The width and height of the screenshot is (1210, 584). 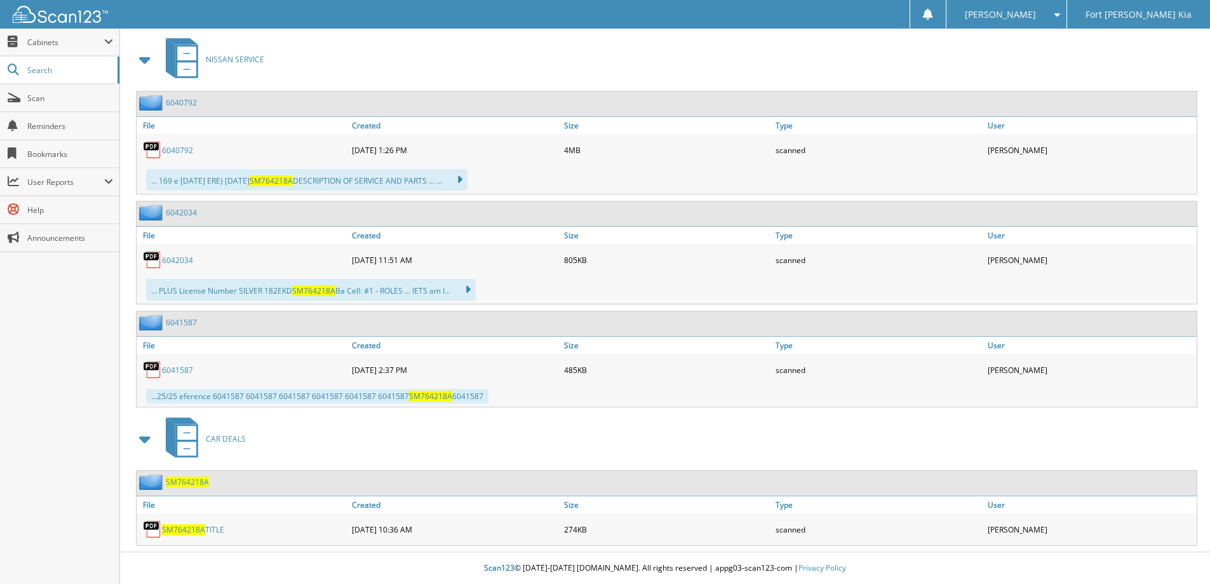 I want to click on div: 805KB, so click(x=667, y=260).